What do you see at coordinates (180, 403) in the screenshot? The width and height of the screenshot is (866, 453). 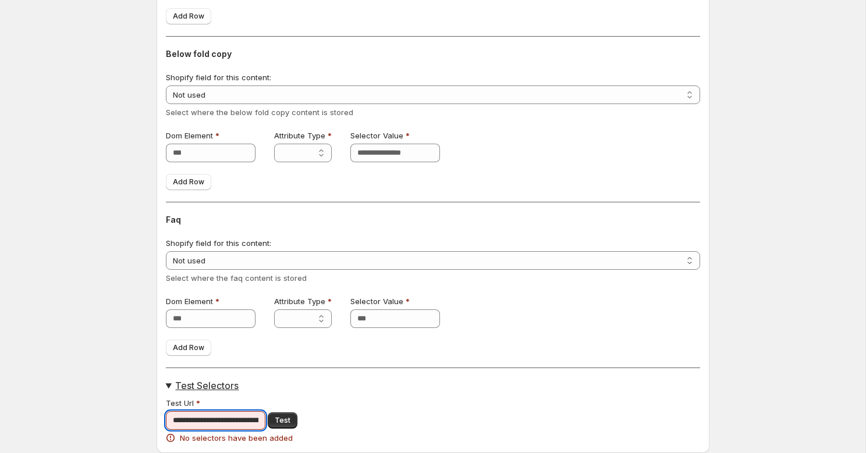 I see `span: Test Url` at bounding box center [180, 403].